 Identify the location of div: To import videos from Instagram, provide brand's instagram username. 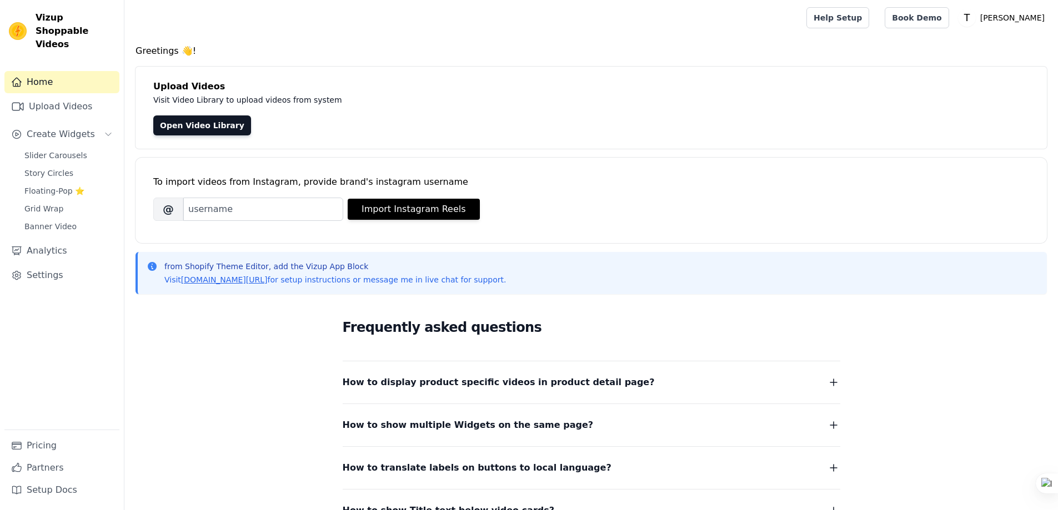
(591, 182).